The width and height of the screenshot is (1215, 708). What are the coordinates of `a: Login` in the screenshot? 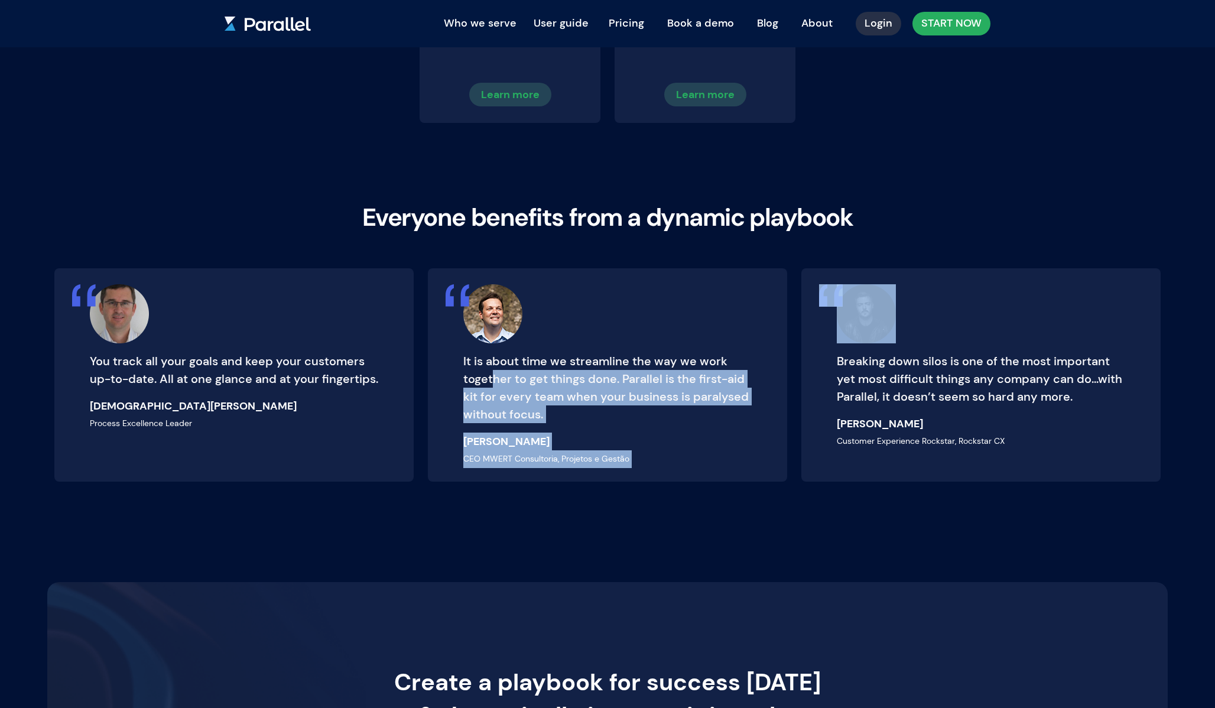 It's located at (878, 24).